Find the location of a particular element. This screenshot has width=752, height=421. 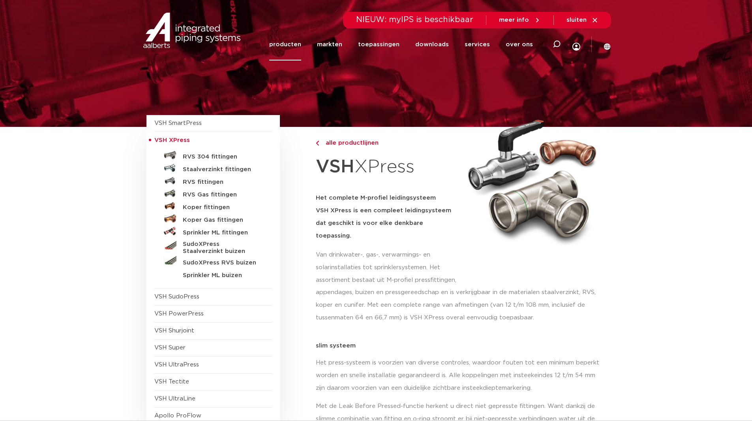

a: VSH SudoPress is located at coordinates (177, 296).